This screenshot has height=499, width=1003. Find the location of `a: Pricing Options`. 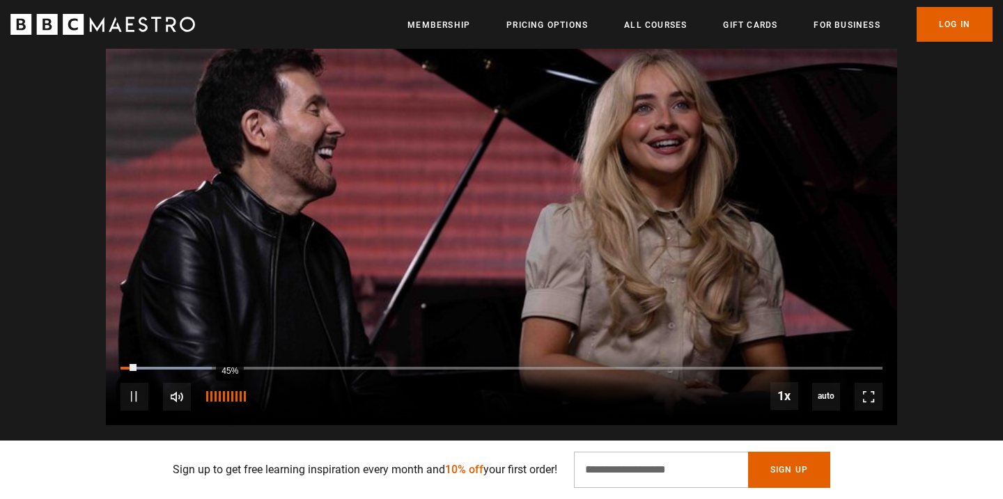

a: Pricing Options is located at coordinates (547, 25).